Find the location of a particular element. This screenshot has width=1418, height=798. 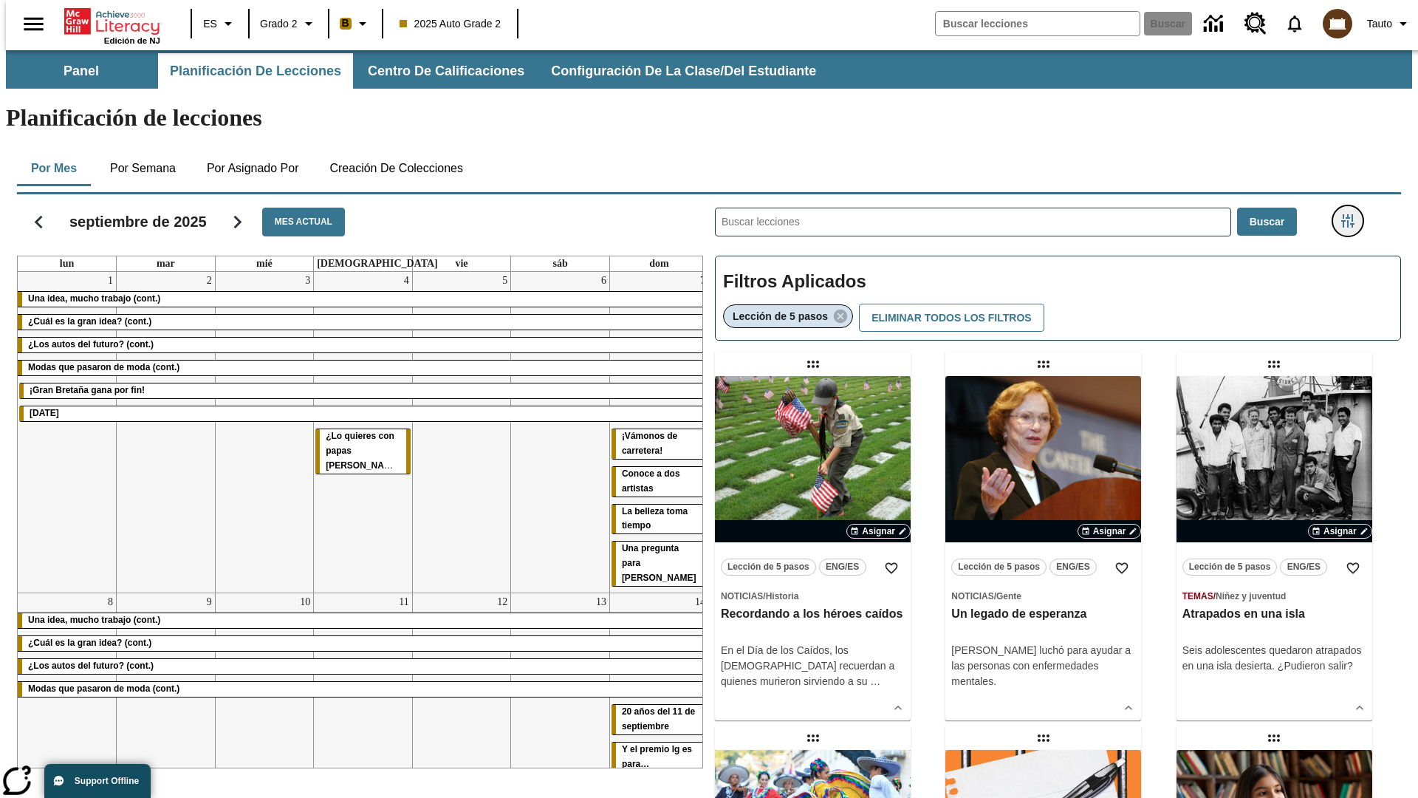

span: Una pregunta para Joplin is located at coordinates (659, 563).